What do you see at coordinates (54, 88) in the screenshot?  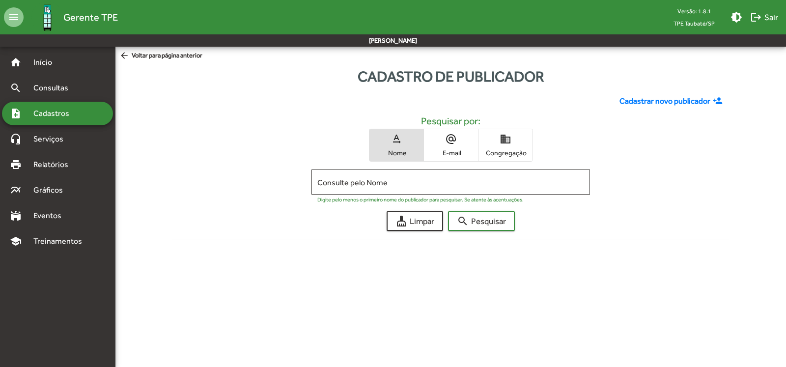 I see `span: Consultas` at bounding box center [54, 88].